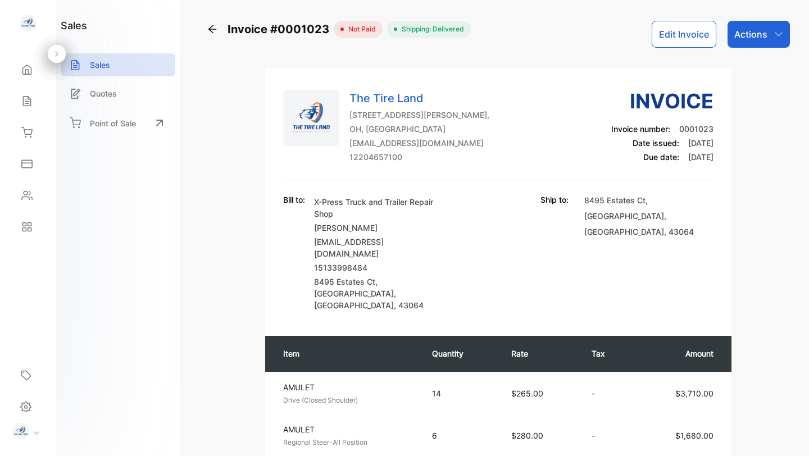 Image resolution: width=809 pixels, height=456 pixels. Describe the element at coordinates (103, 93) in the screenshot. I see `p: Quotes` at that location.